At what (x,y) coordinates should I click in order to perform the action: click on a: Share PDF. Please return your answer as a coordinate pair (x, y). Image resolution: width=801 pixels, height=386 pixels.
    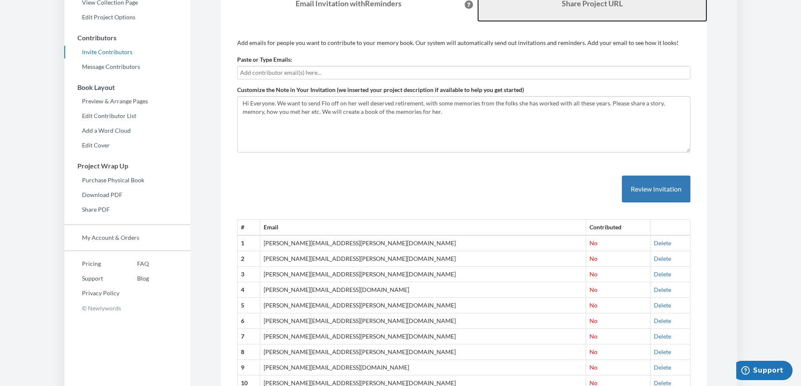
    Looking at the image, I should click on (127, 210).